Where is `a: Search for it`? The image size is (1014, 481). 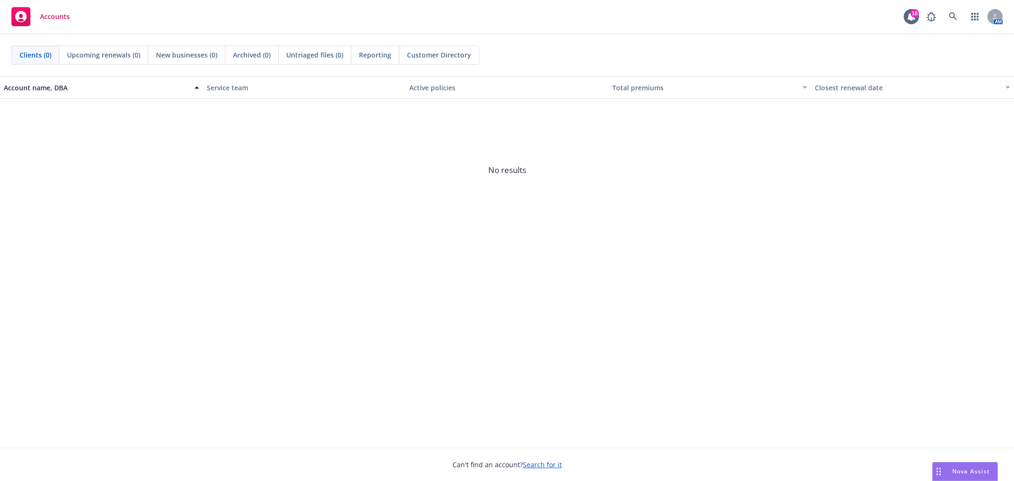
a: Search for it is located at coordinates (542, 464).